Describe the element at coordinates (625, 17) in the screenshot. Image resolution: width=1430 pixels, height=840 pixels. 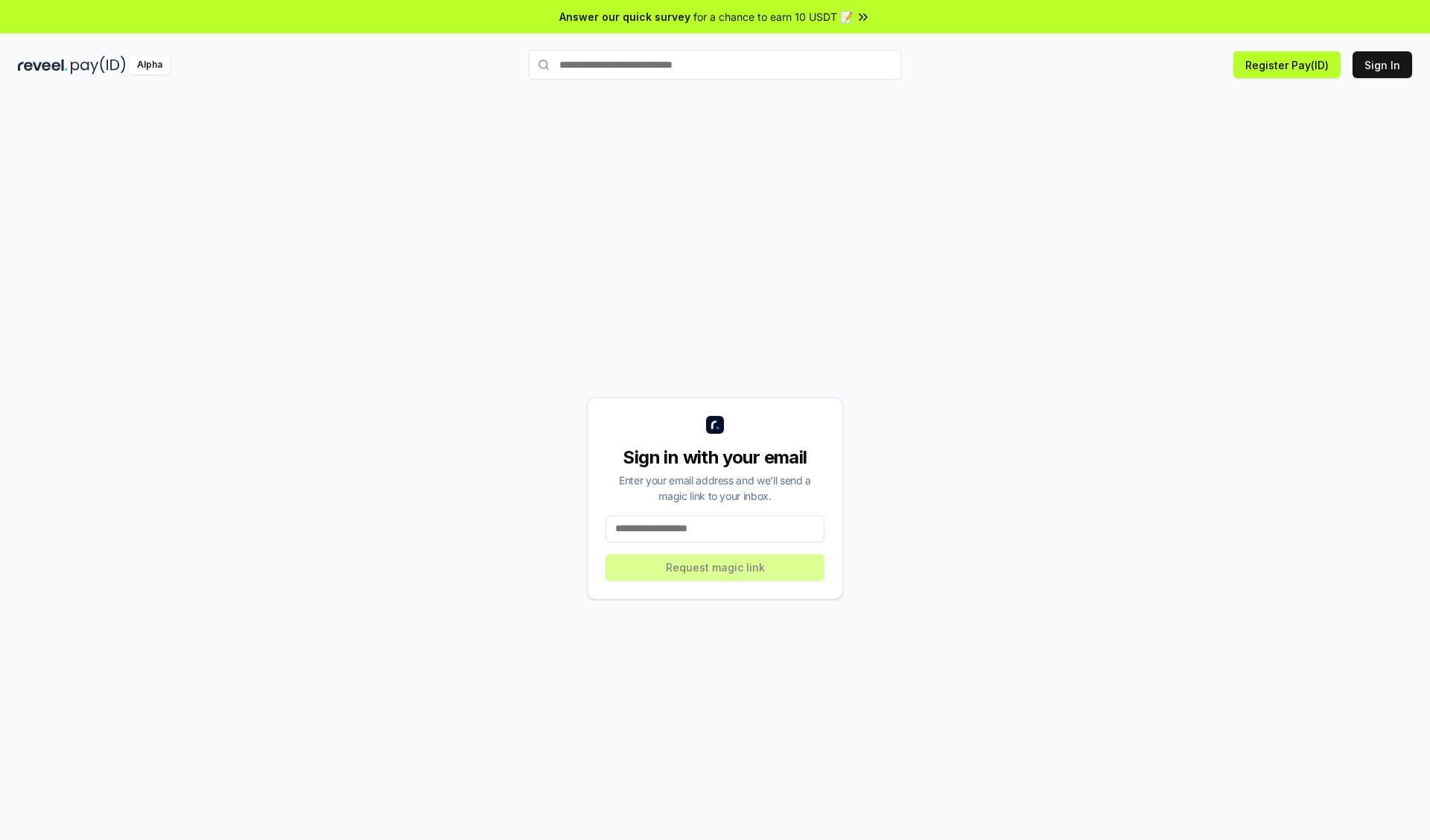
I see `span: Answer our quick survey` at that location.